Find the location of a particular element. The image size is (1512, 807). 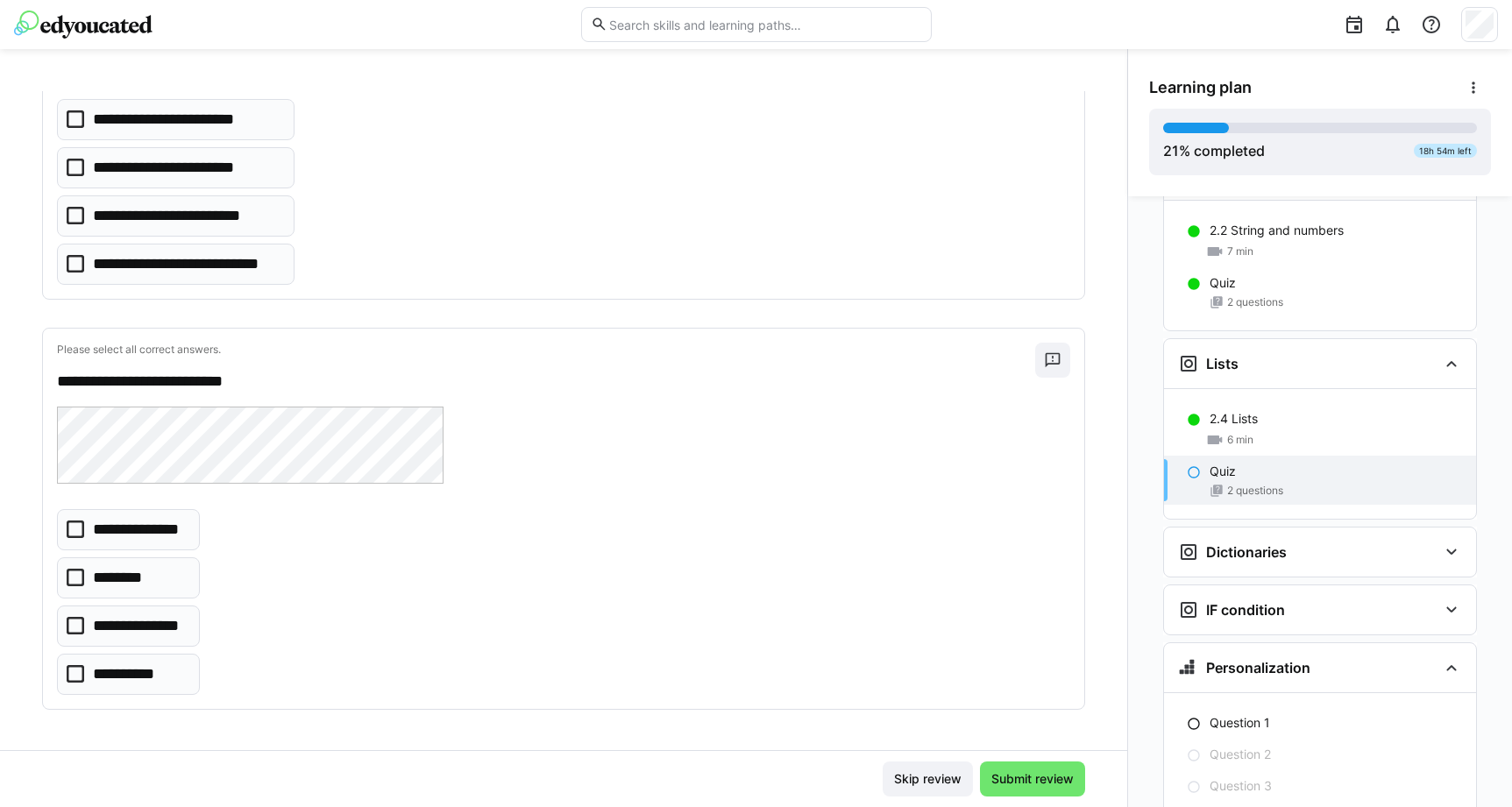

div: 18h 54m left is located at coordinates (1445, 150).